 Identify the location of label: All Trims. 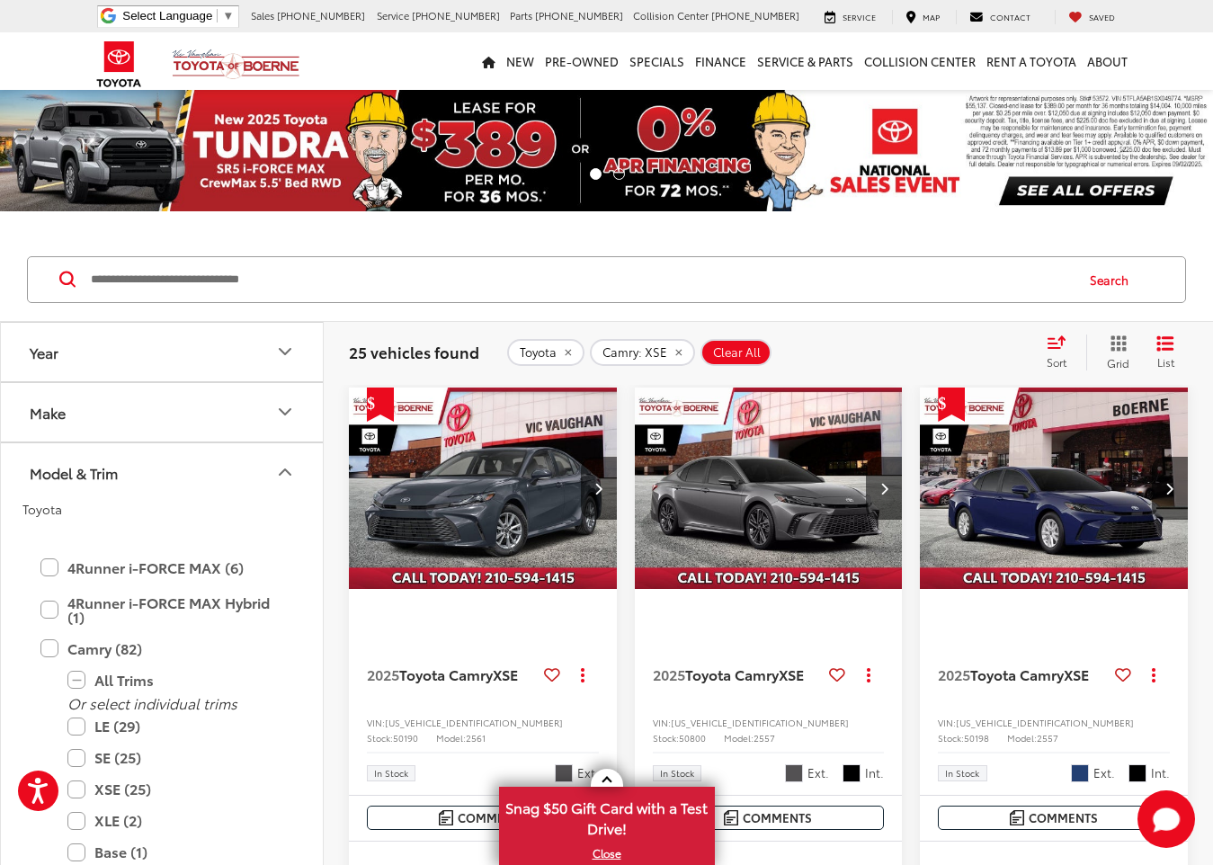
(175, 680).